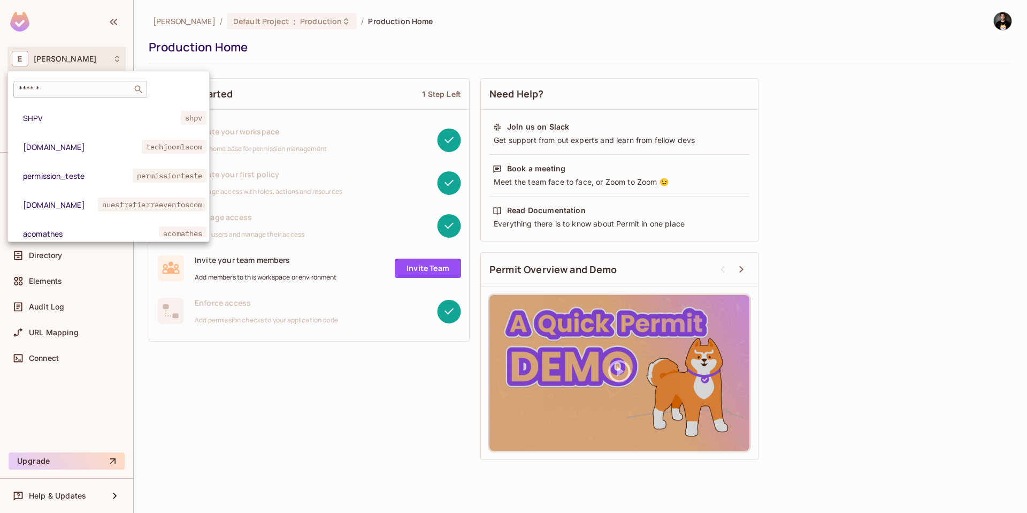 This screenshot has height=513, width=1027. What do you see at coordinates (194, 118) in the screenshot?
I see `span: shpv` at bounding box center [194, 118].